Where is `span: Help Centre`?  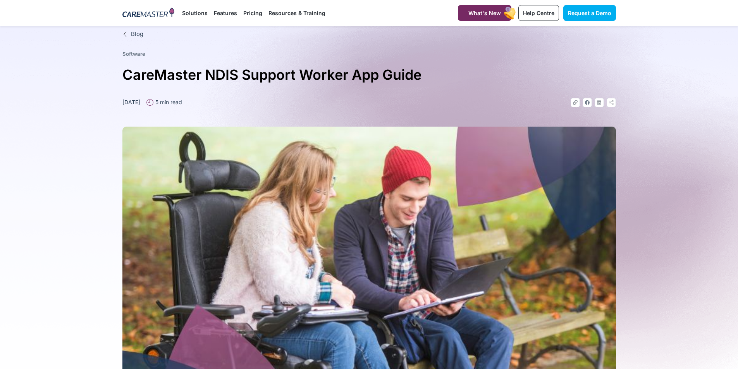
span: Help Centre is located at coordinates (538, 13).